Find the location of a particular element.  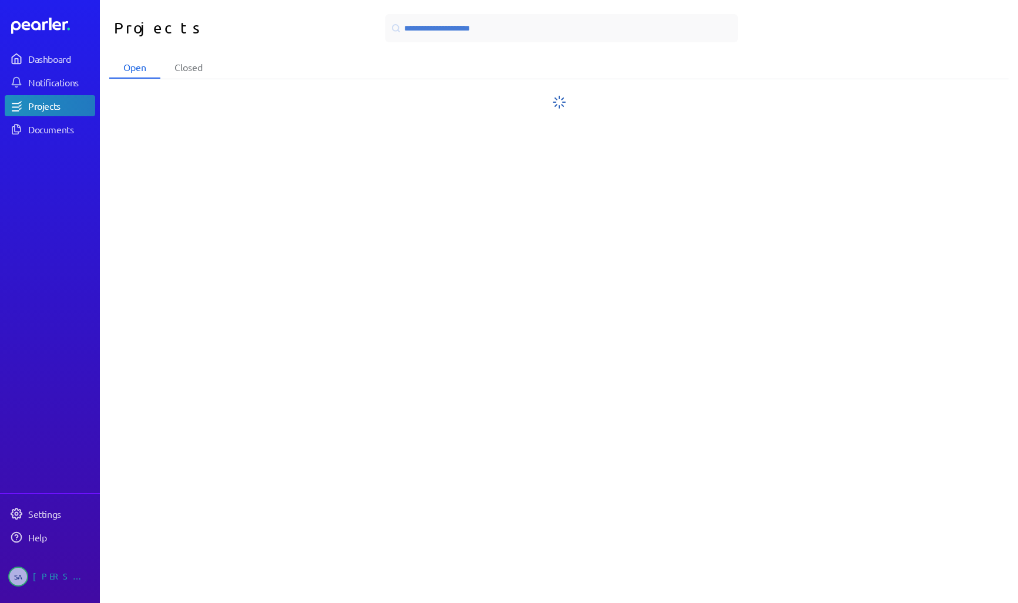

div: Documents is located at coordinates (61, 129).